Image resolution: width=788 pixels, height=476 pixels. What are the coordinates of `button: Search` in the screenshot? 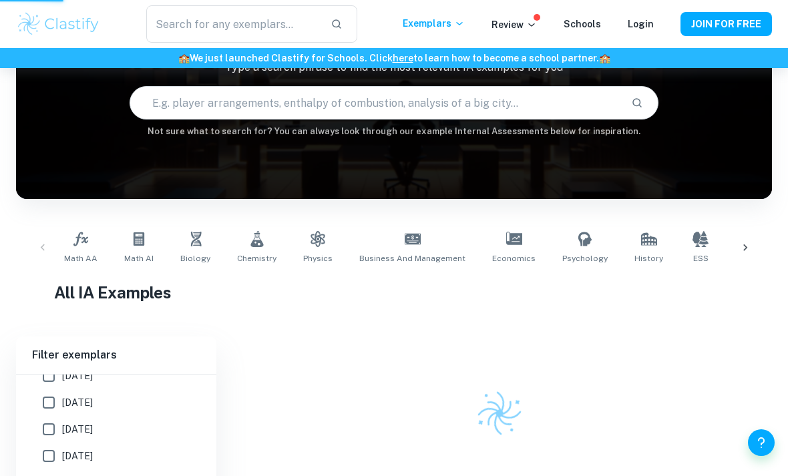 It's located at (637, 103).